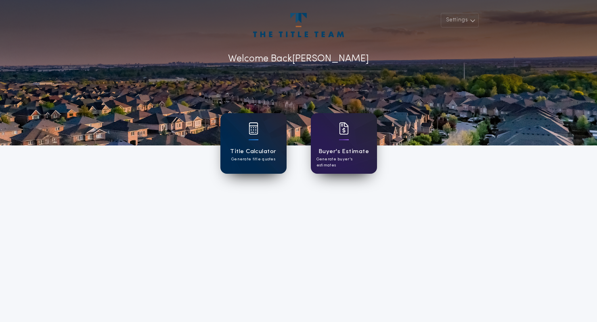 Image resolution: width=597 pixels, height=322 pixels. I want to click on button: Settings, so click(460, 20).